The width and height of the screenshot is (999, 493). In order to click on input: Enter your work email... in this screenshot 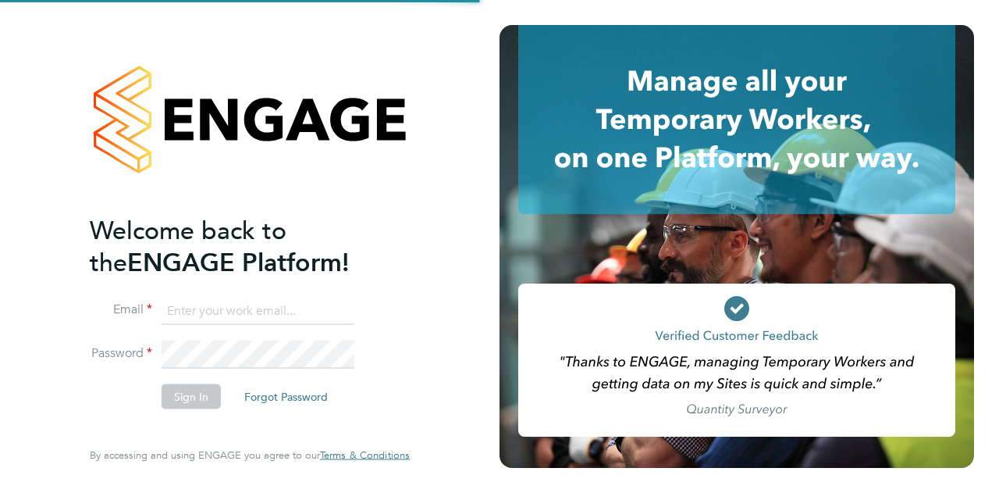, I will do `click(258, 311)`.